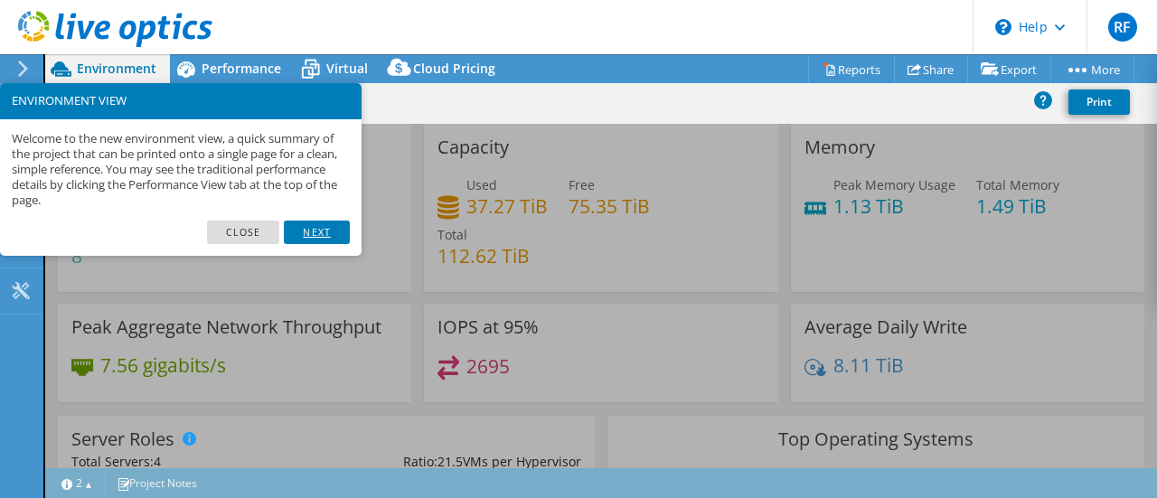  What do you see at coordinates (1009, 69) in the screenshot?
I see `a: Export` at bounding box center [1009, 69].